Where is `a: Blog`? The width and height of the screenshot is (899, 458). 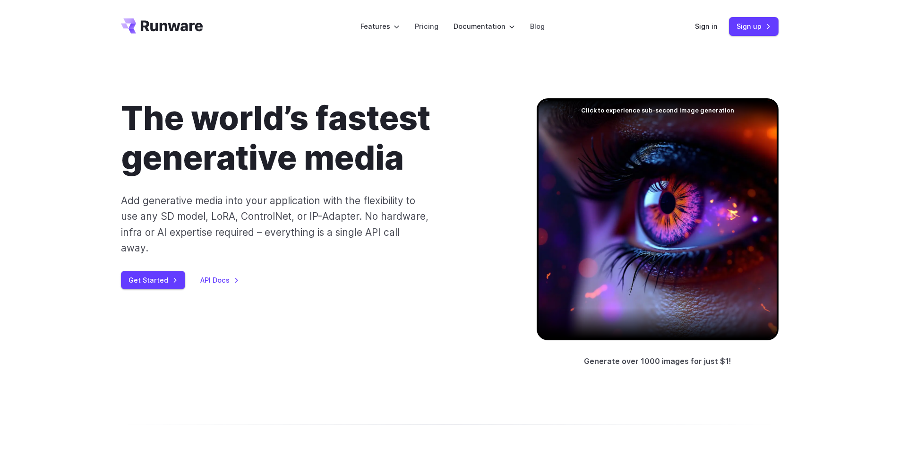 a: Blog is located at coordinates (537, 26).